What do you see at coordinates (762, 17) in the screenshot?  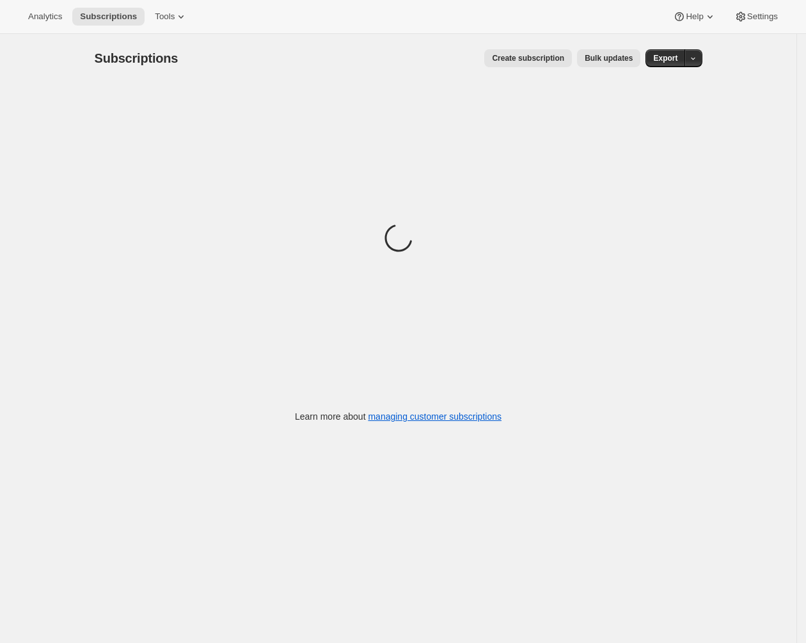 I see `span: Settings` at bounding box center [762, 17].